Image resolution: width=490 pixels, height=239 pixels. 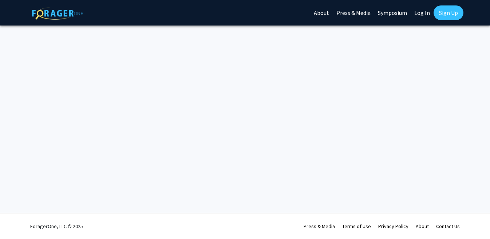 I want to click on a: Terms of Use, so click(x=356, y=226).